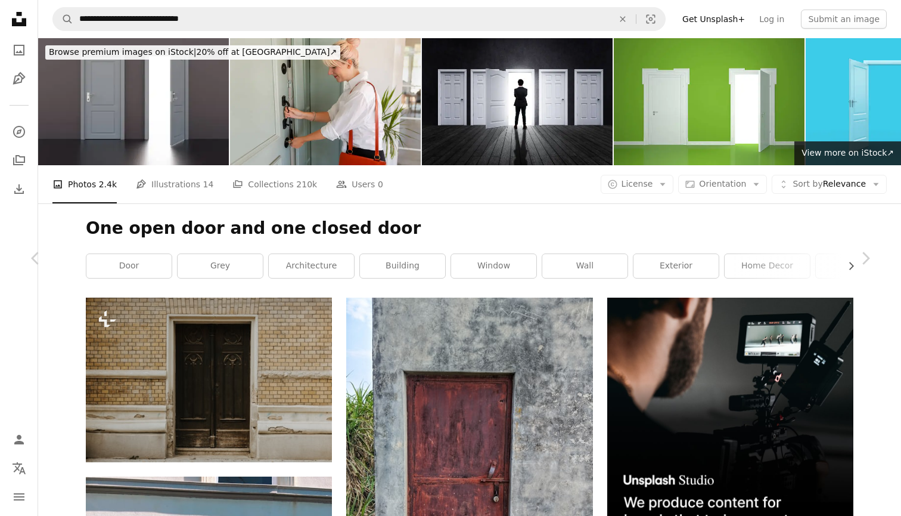 The width and height of the screenshot is (901, 516). I want to click on img: Choices and Opportunities, so click(517, 101).